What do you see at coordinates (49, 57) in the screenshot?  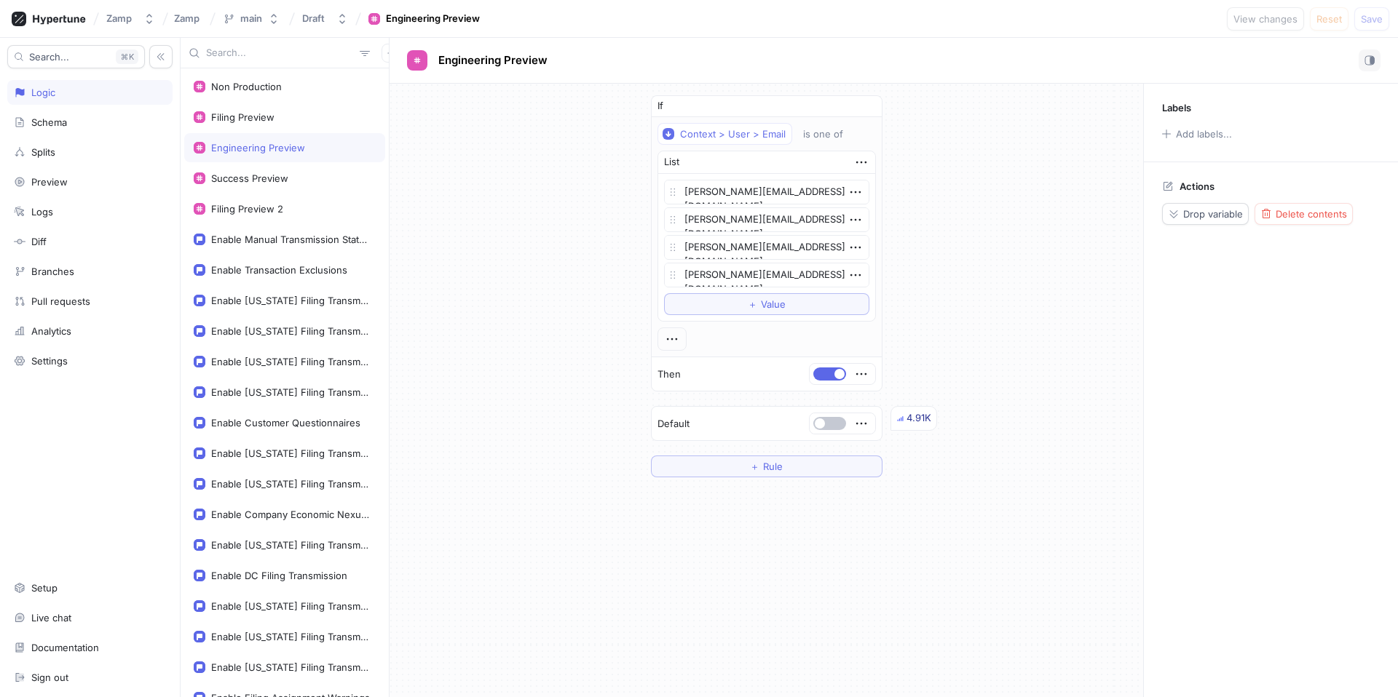 I see `span: Search...` at bounding box center [49, 57].